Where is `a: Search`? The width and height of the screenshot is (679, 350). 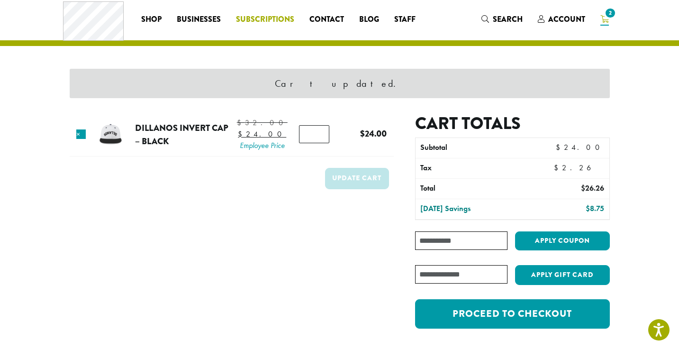
a: Search is located at coordinates (502, 19).